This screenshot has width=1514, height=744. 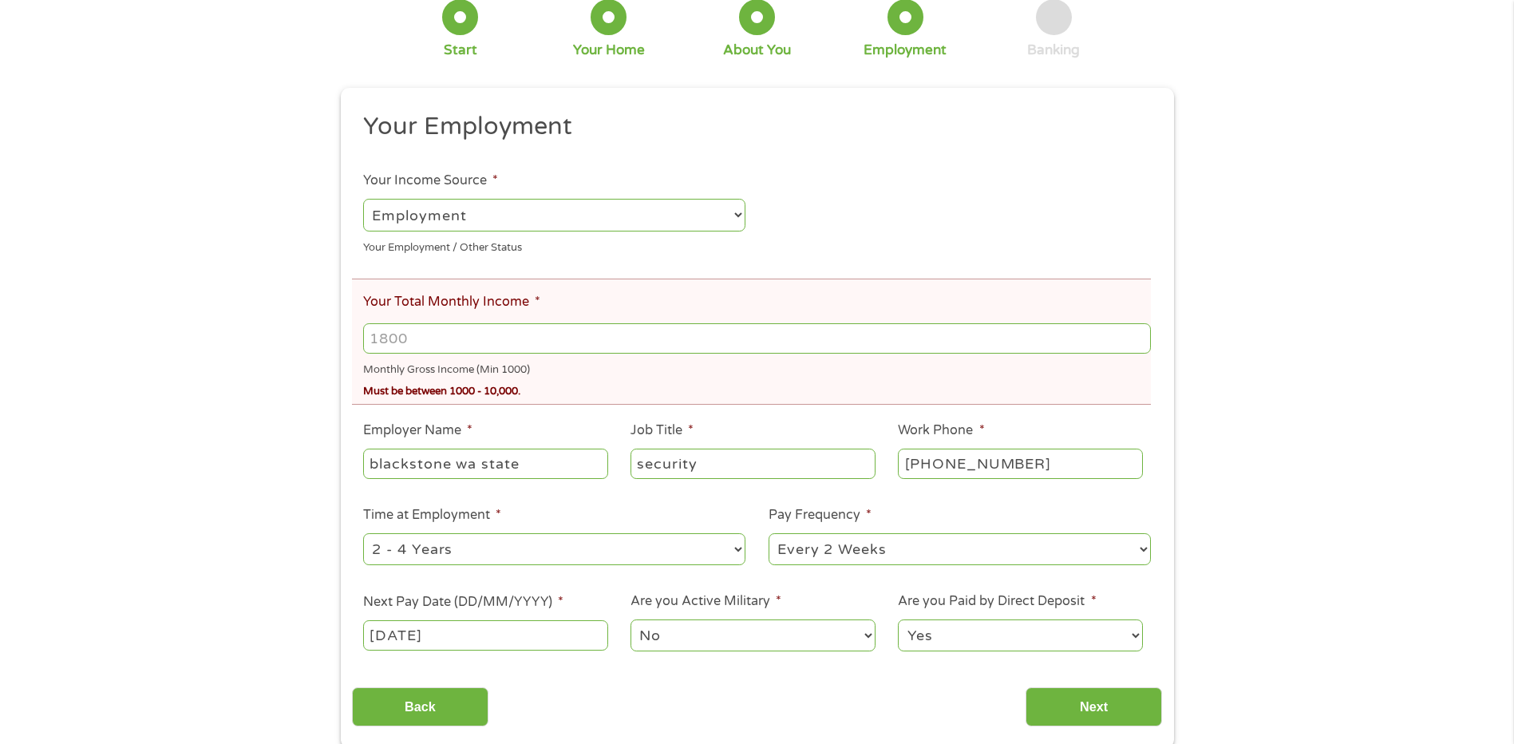 What do you see at coordinates (751, 127) in the screenshot?
I see `h2: Your Employment` at bounding box center [751, 127].